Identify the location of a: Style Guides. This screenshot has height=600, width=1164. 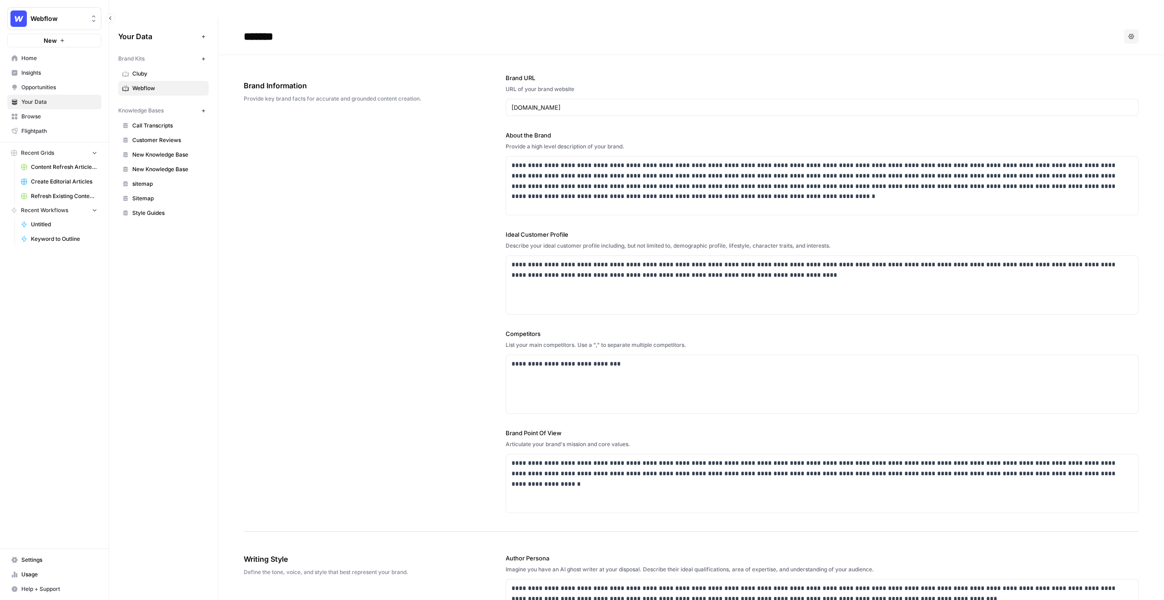
(163, 213).